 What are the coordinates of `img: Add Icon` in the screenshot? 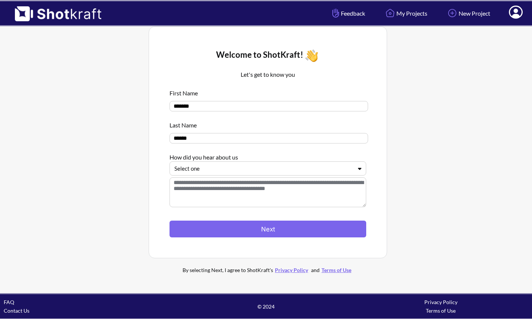 It's located at (452, 13).